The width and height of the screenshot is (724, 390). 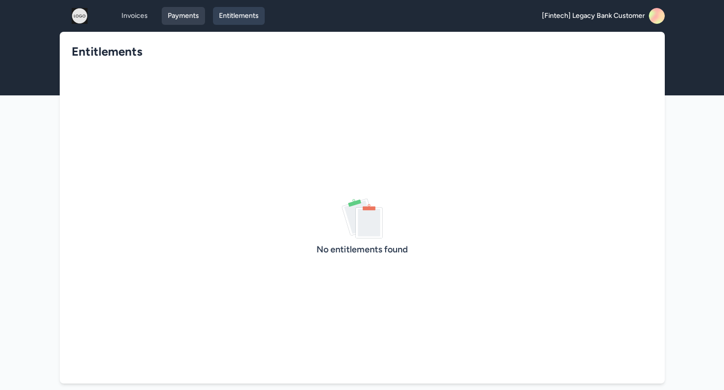 I want to click on span: [Fintech] Legacy Bank Customer, so click(x=593, y=16).